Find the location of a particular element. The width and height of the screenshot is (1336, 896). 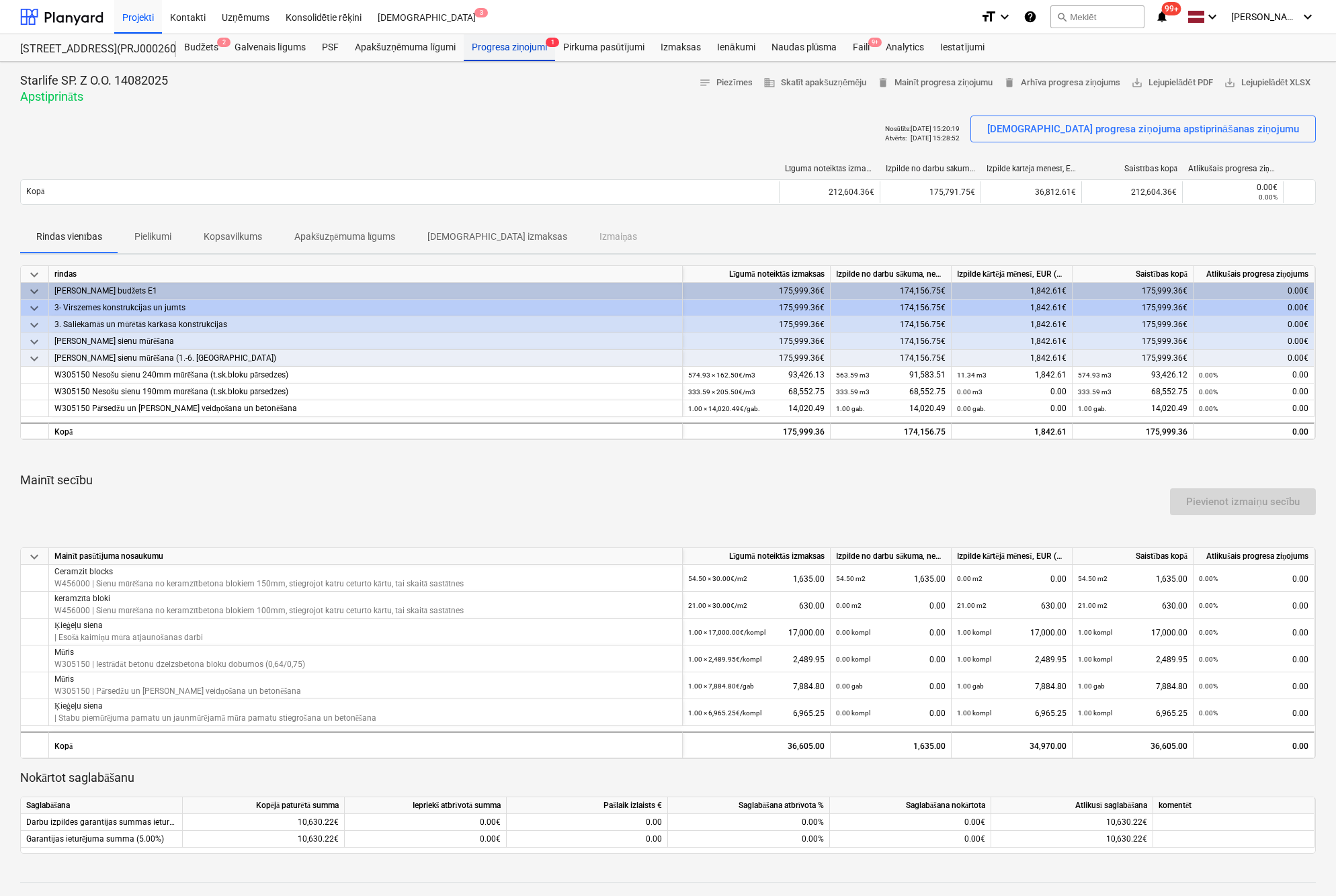

div: Izpilde kārtējā mēnesī, EUR (bez PVN) is located at coordinates (1013, 556).